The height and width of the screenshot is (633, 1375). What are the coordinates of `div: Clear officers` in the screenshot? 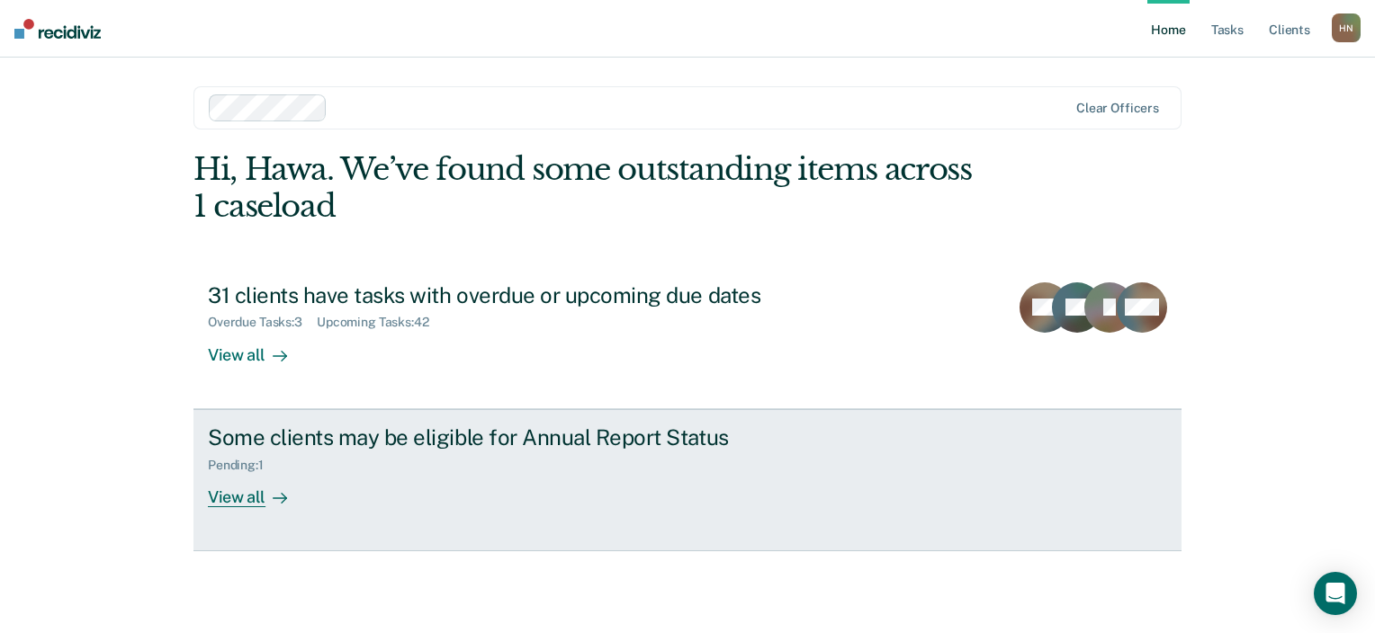 It's located at (1118, 108).